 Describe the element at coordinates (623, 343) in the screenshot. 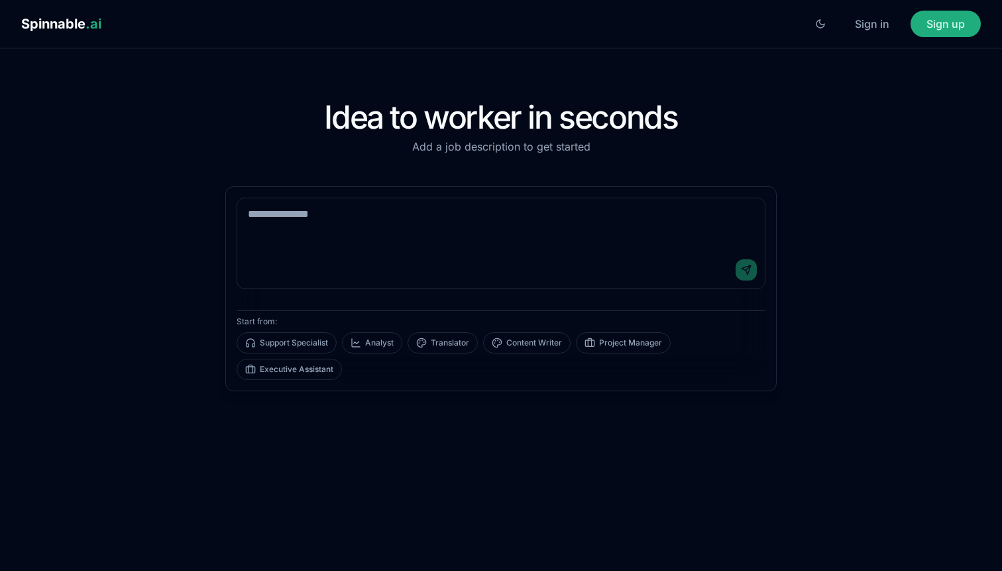

I see `button: Project Manager` at that location.